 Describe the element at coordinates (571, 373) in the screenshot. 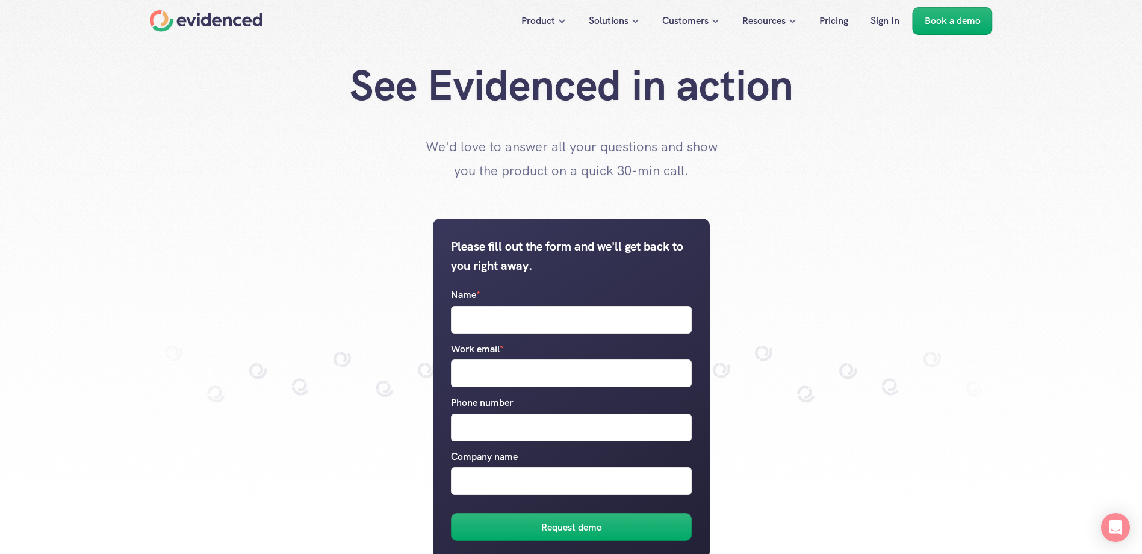

I see `input: Work email*` at that location.